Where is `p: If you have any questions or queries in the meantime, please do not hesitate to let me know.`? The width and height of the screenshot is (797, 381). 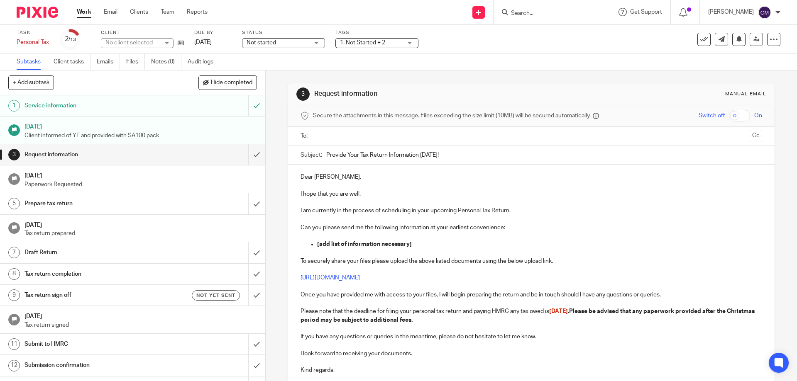
p: If you have any questions or queries in the meantime, please do not hesitate to let me know. is located at coordinates (531, 337).